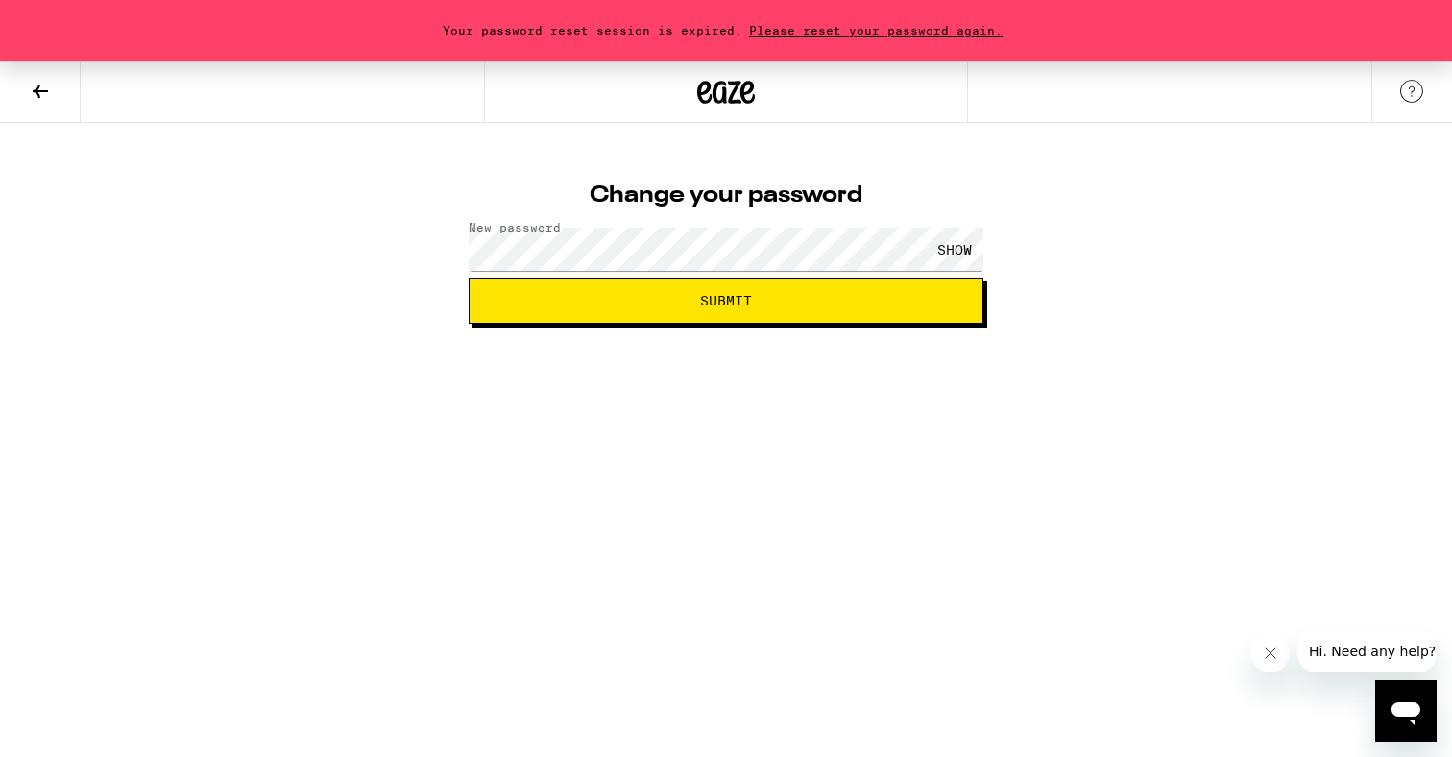  What do you see at coordinates (876, 30) in the screenshot?
I see `span: Please reset your password again.` at bounding box center [876, 30].